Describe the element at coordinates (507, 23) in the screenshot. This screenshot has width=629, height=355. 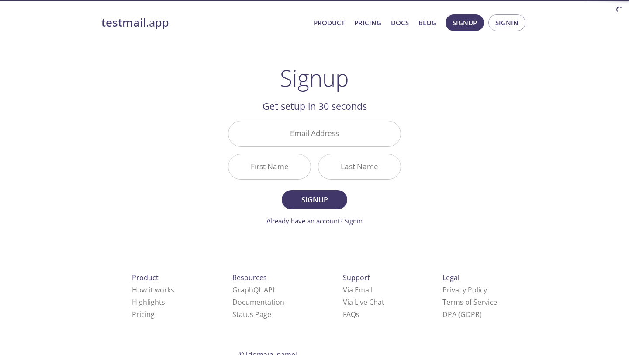
I see `span: Signin` at that location.